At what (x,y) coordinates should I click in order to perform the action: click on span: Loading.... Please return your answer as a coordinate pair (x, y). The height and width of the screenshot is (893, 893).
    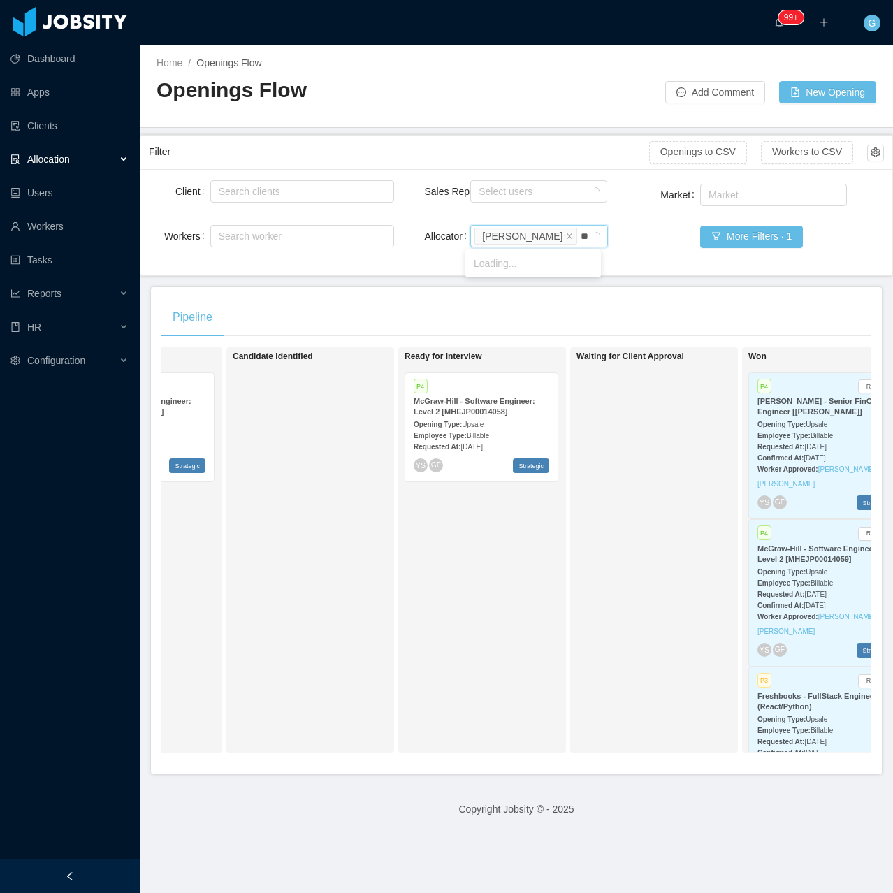
    Looking at the image, I should click on (495, 263).